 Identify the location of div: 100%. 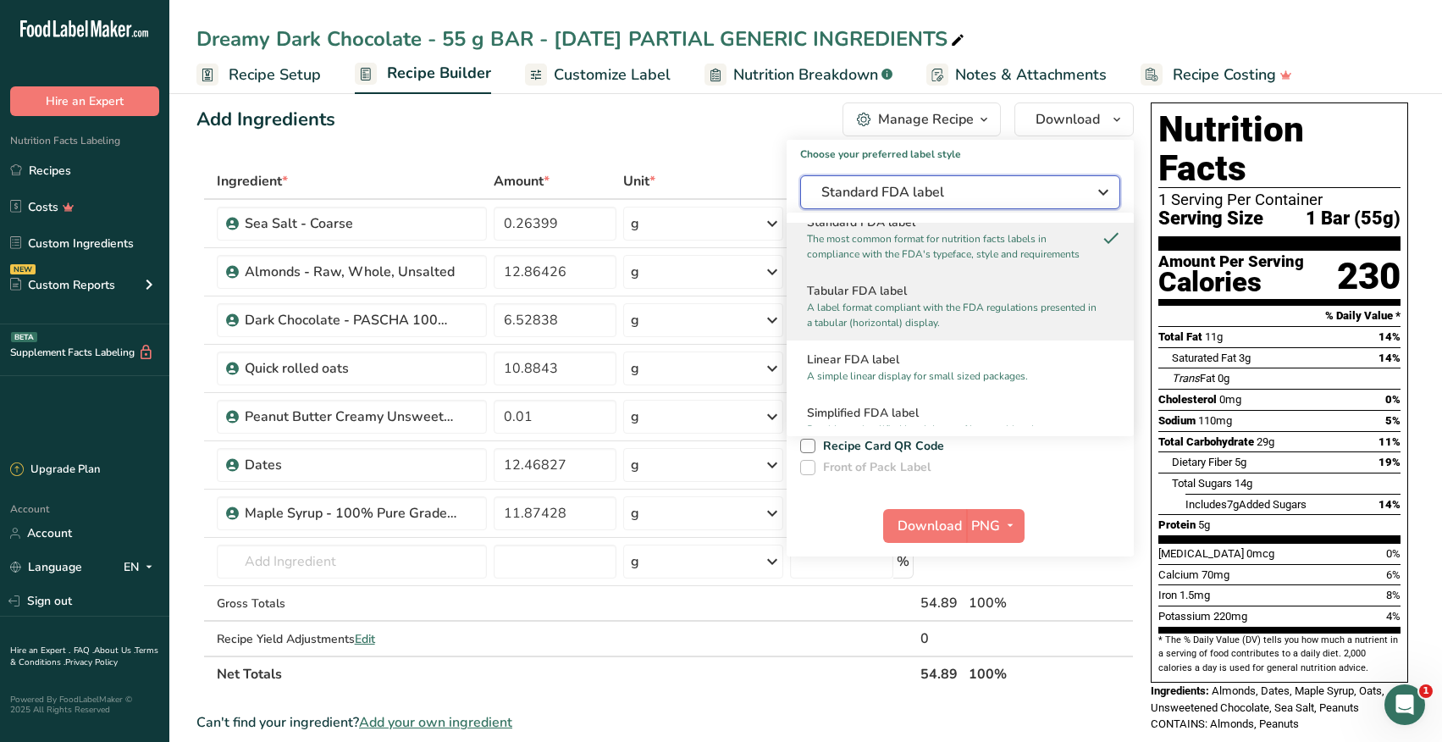
(1011, 603).